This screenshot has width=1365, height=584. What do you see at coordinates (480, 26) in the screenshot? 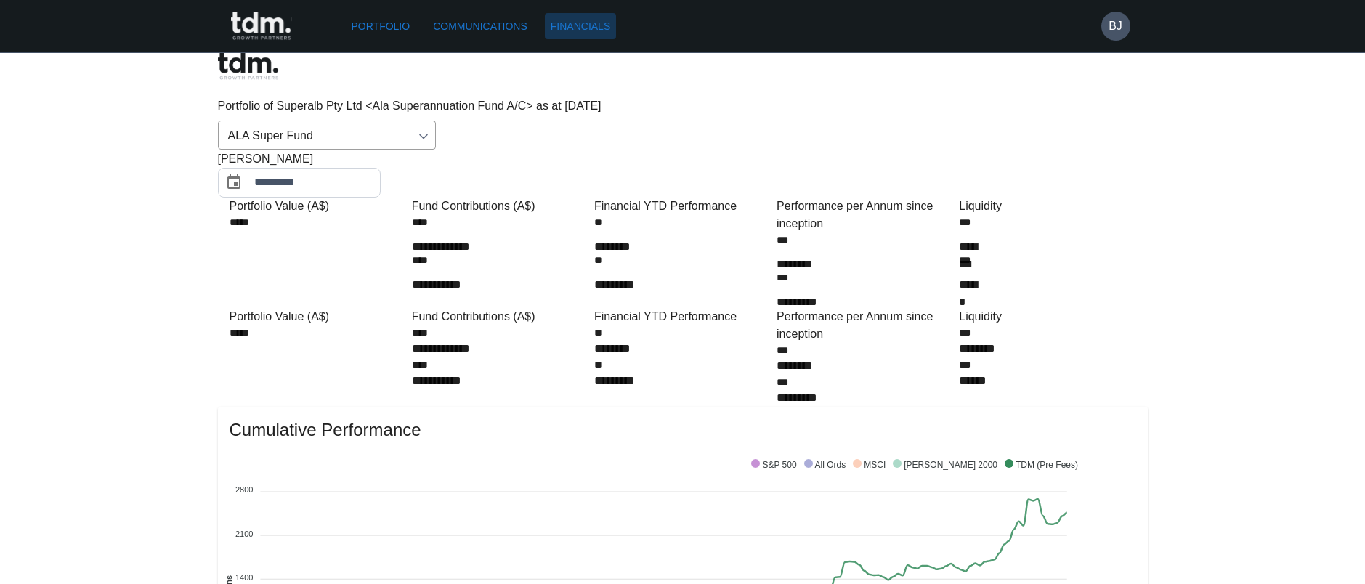
I see `a: Communications` at bounding box center [480, 26].